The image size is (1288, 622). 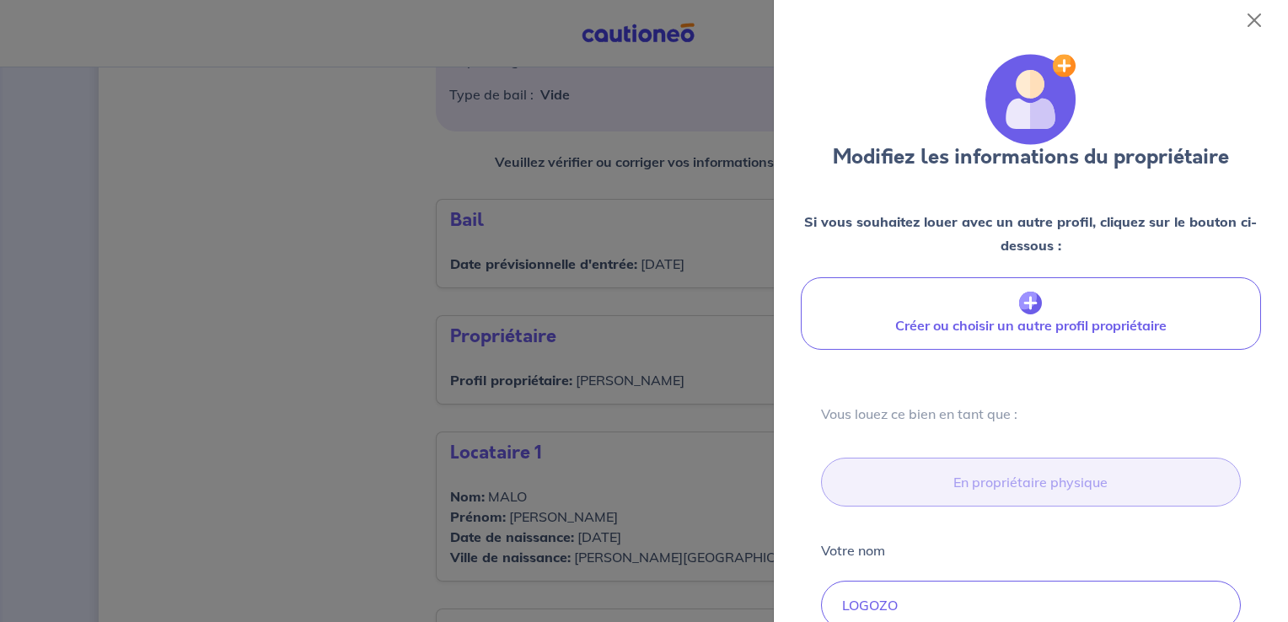 I want to click on p: Votre nom, so click(x=853, y=550).